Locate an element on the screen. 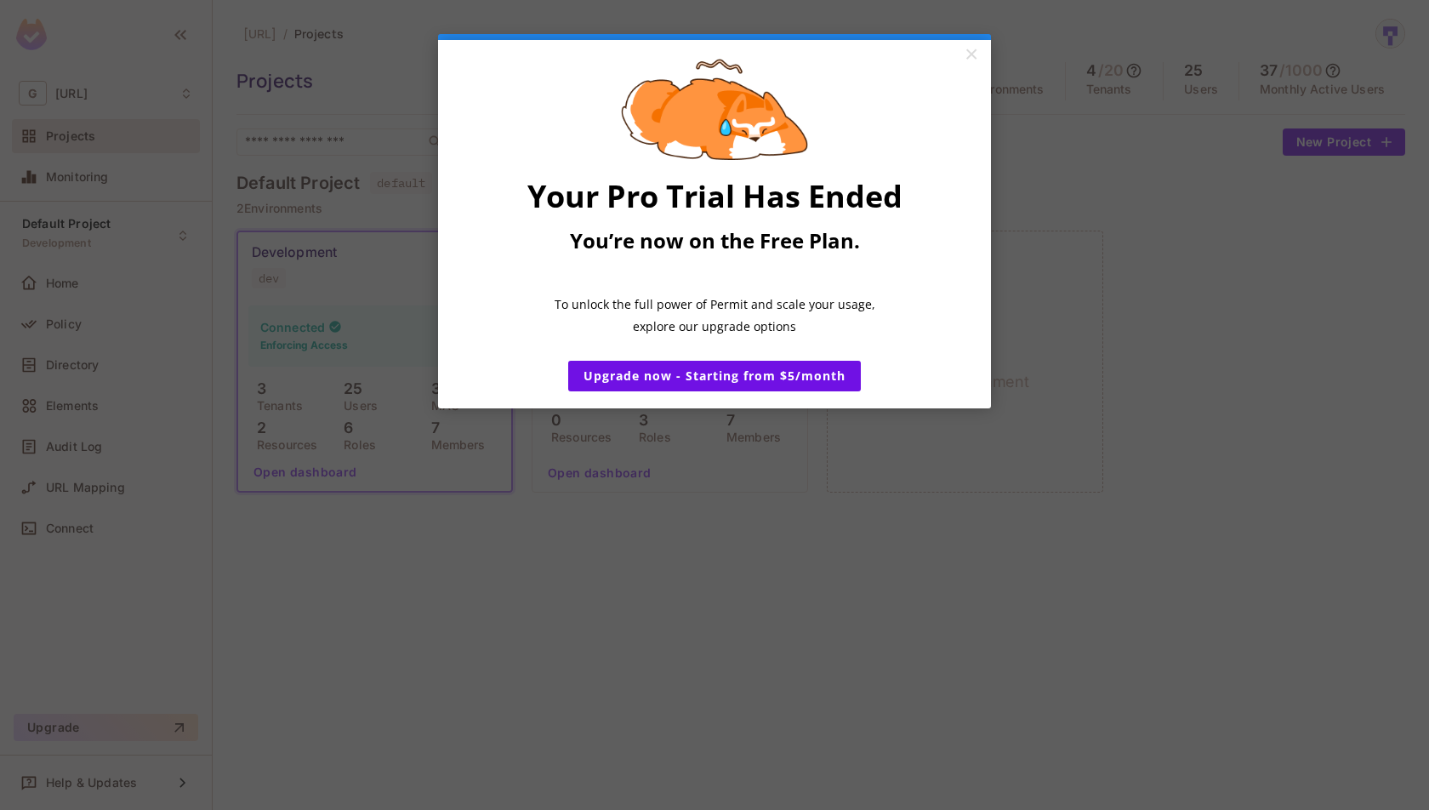  div: current step is located at coordinates (715, 37).